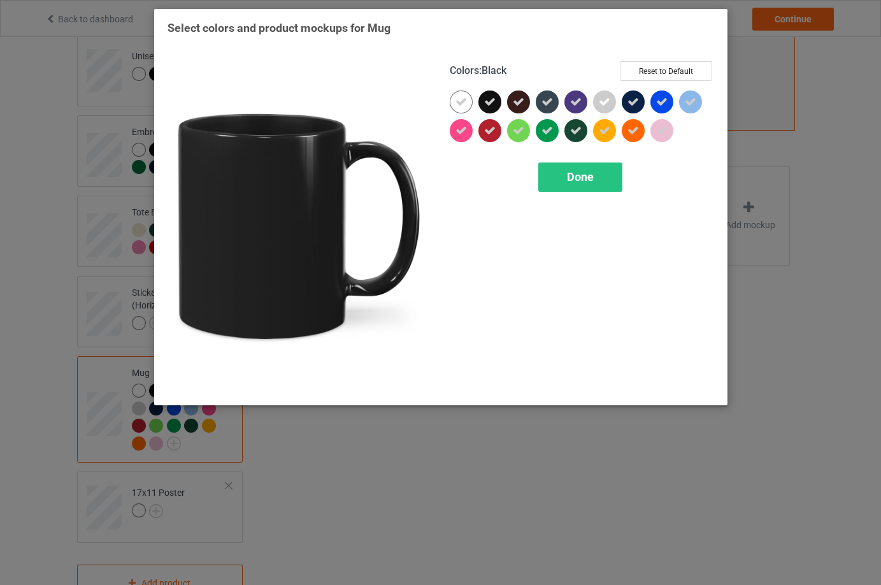  Describe the element at coordinates (494, 70) in the screenshot. I see `span: Black` at that location.